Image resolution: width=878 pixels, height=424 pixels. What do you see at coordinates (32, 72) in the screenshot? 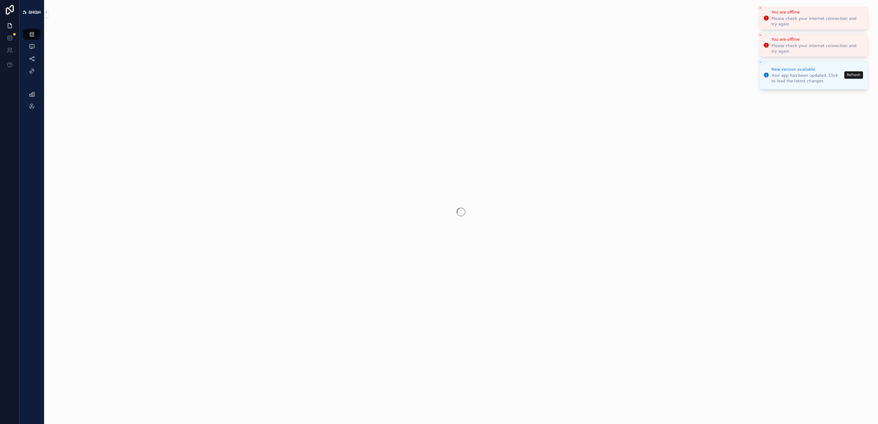
I see `div: scrollable content` at bounding box center [32, 72].